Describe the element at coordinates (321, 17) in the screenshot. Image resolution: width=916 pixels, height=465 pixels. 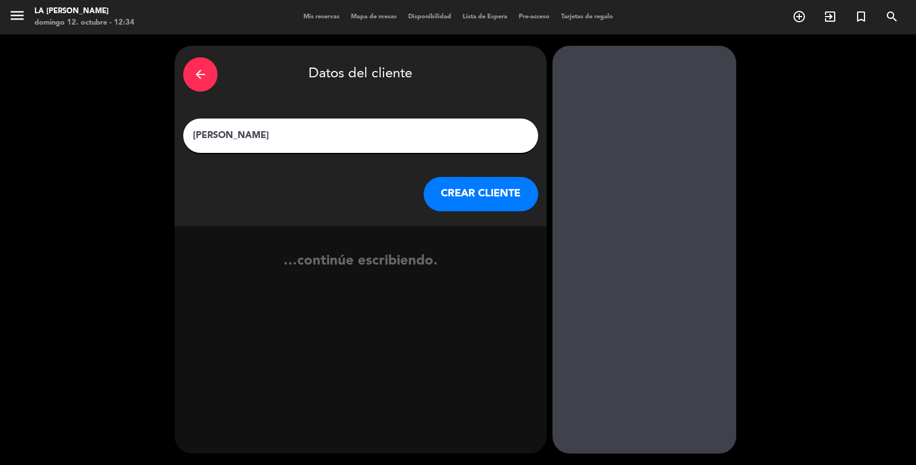
I see `span: Mis reservas` at that location.